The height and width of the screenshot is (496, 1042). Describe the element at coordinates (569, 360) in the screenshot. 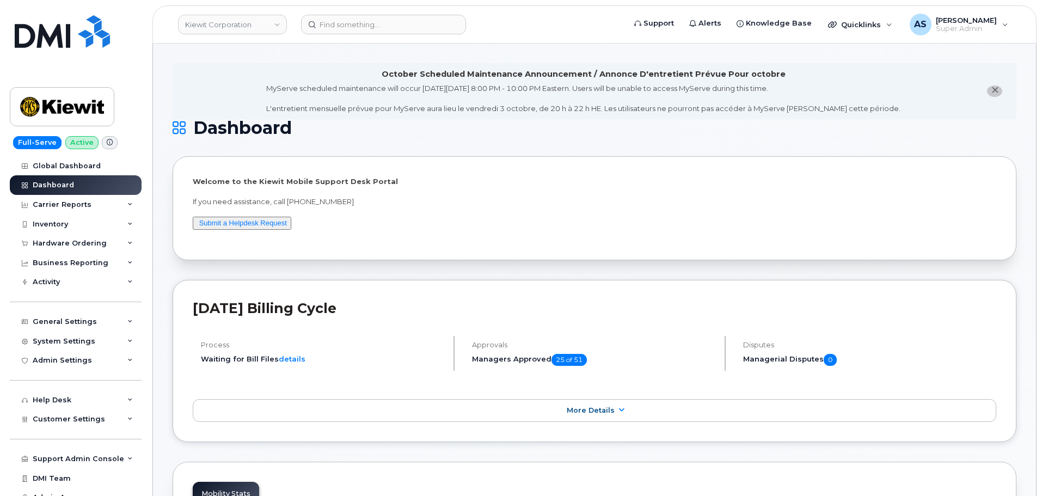

I see `span: 25 of 51` at that location.